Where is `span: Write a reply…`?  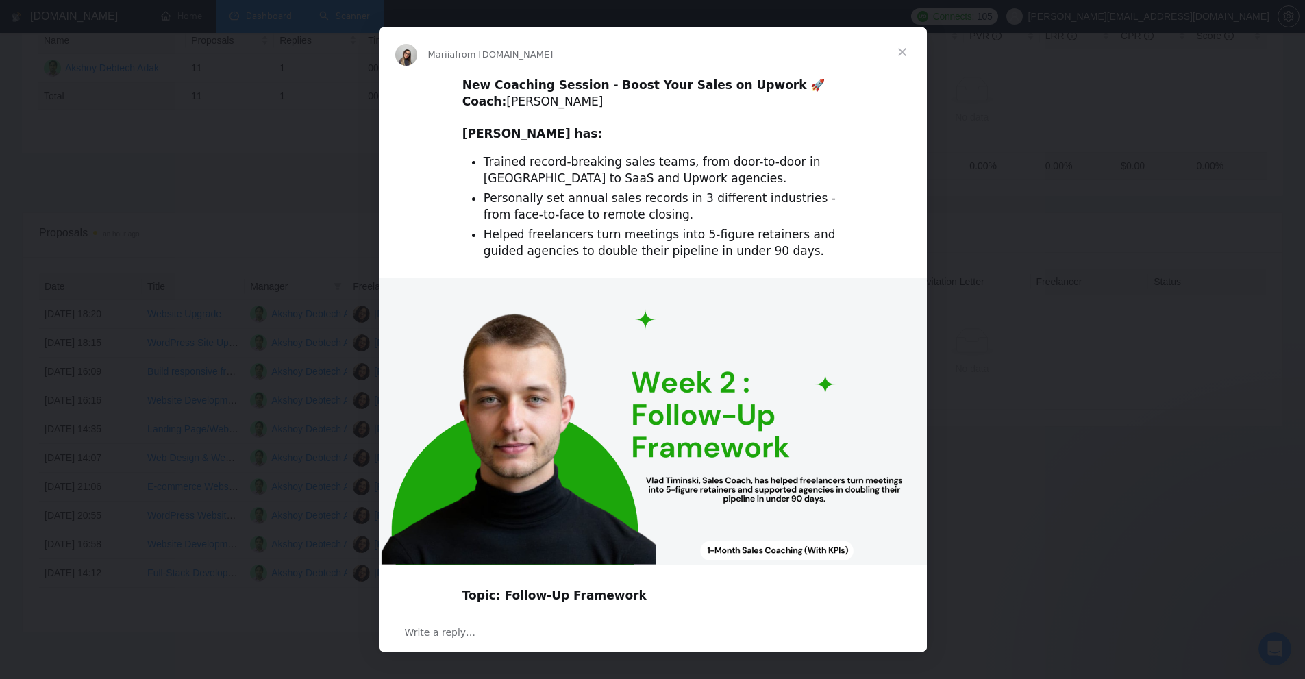 span: Write a reply… is located at coordinates (441, 632).